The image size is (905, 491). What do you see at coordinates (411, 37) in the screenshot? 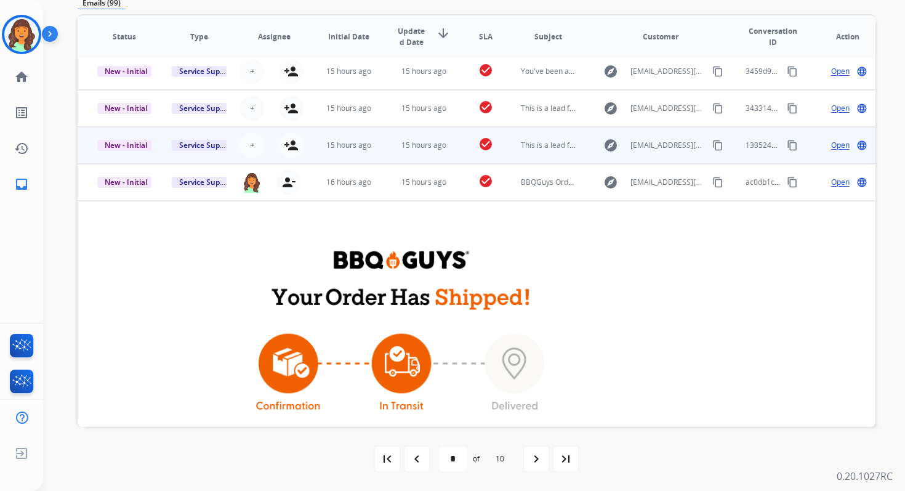
I see `span: Updated Date` at bounding box center [411, 37].